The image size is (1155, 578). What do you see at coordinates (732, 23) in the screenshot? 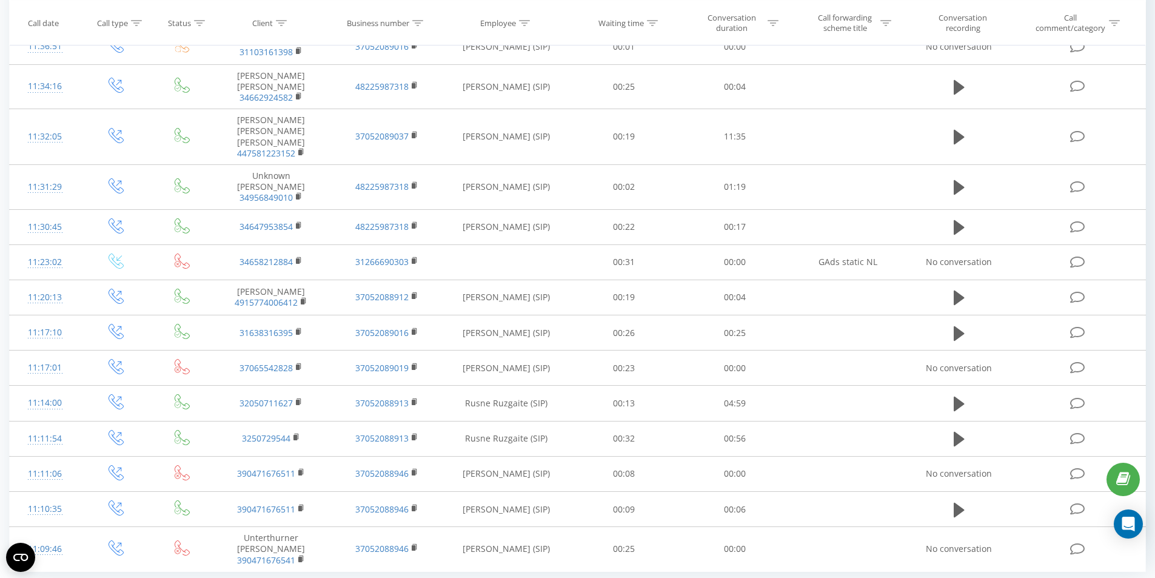
I see `div: Conversation duration` at bounding box center [732, 23].